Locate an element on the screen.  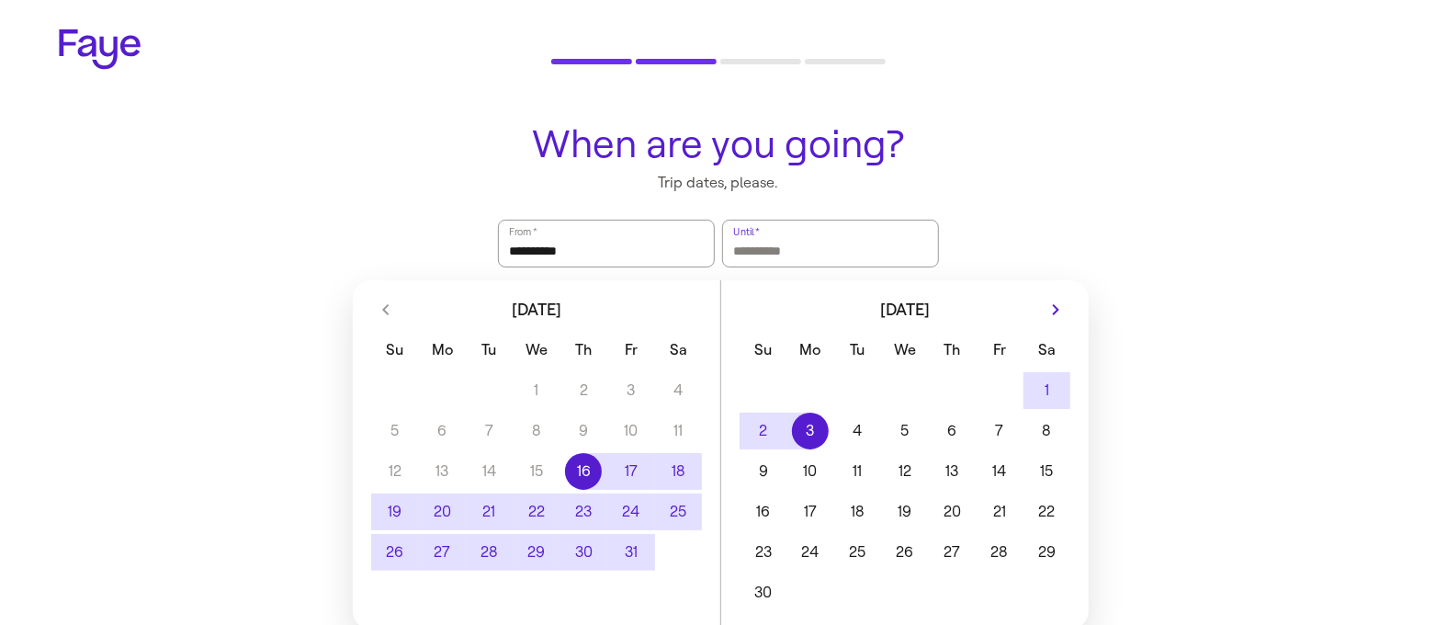
button: 3 is located at coordinates (809, 431).